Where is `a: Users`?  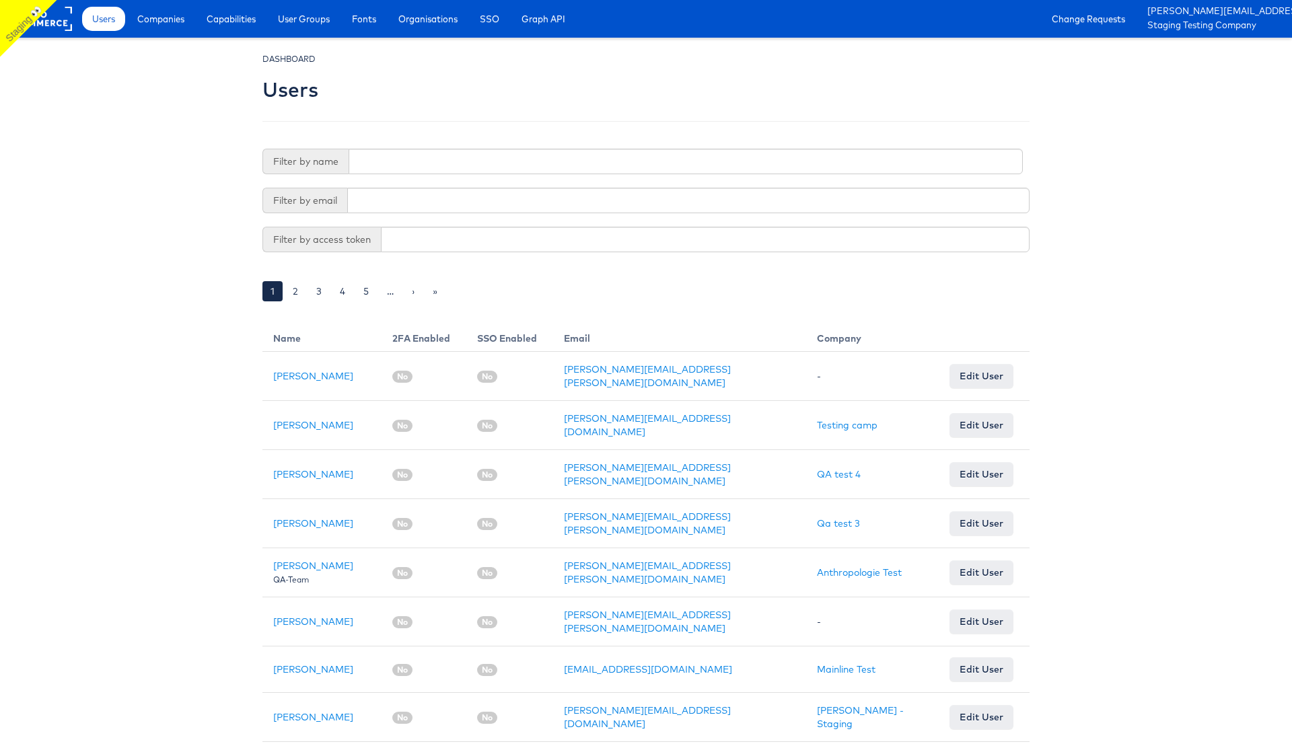 a: Users is located at coordinates (104, 19).